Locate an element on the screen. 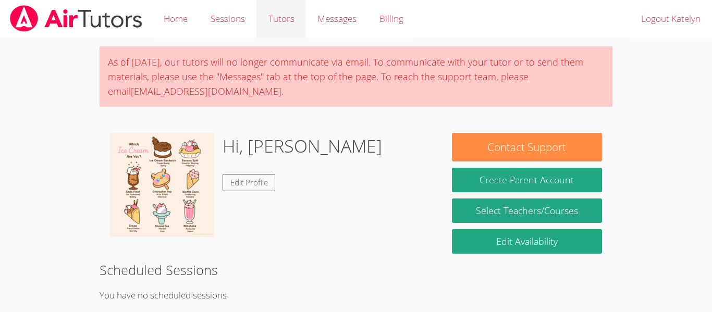 This screenshot has height=312, width=712. button: Create Parent Account is located at coordinates (527, 180).